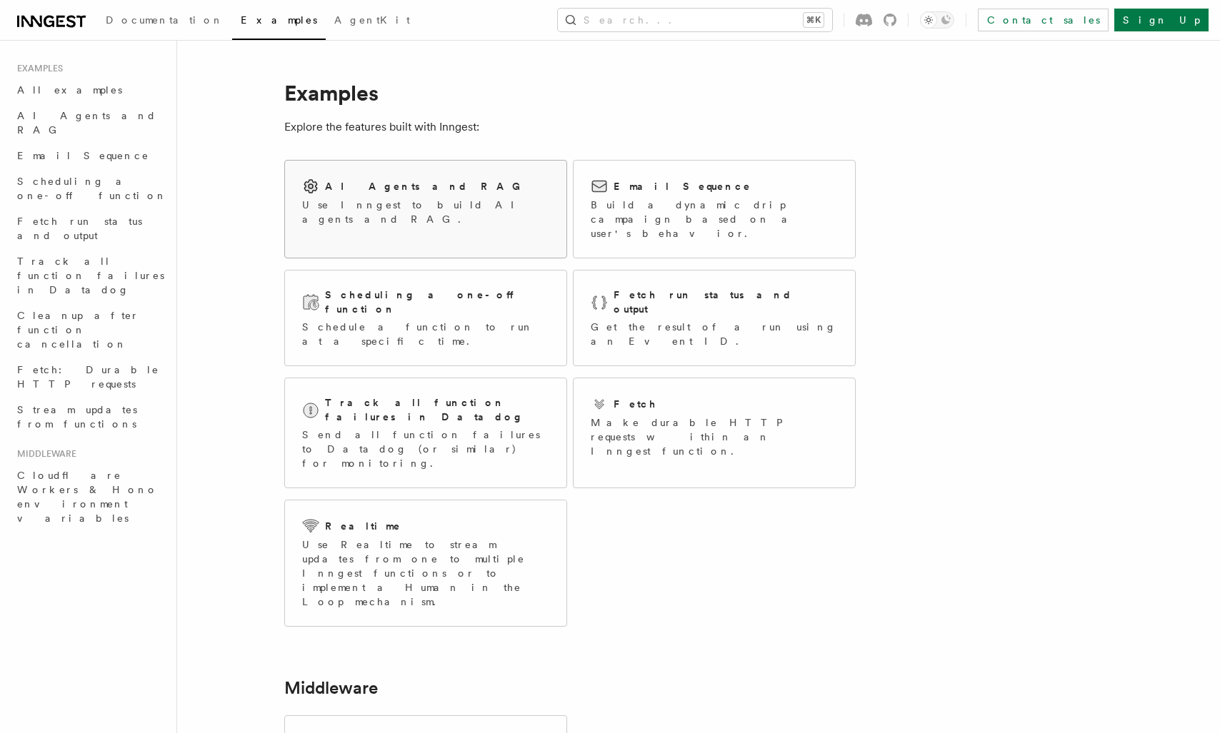 The height and width of the screenshot is (733, 1220). What do you see at coordinates (714, 437) in the screenshot?
I see `p: Make durable HTTP requests within an Inngest function.` at bounding box center [714, 437].